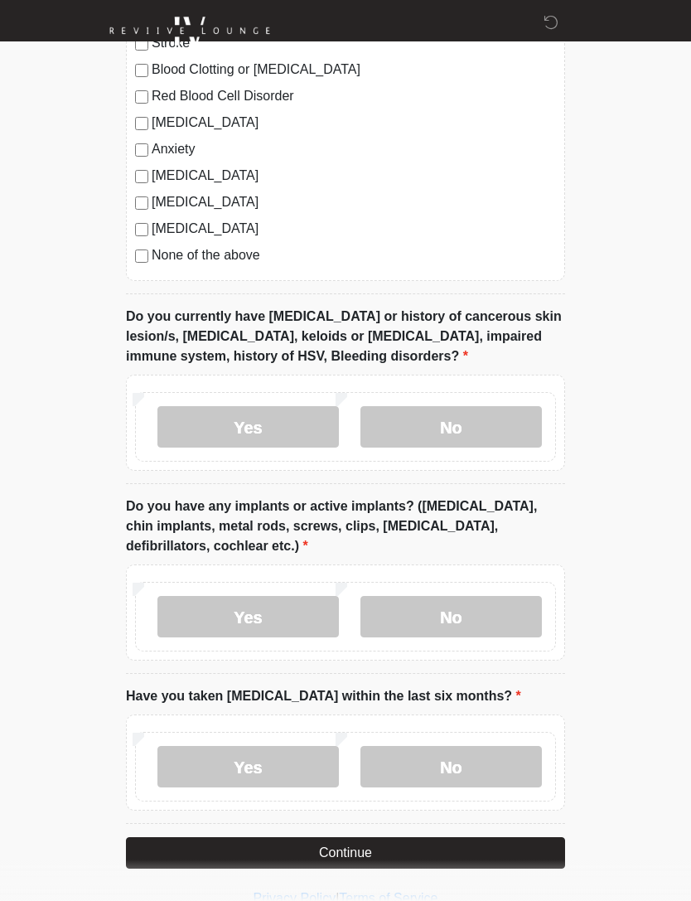  Describe the element at coordinates (142, 97) in the screenshot. I see `input: Red Blood Cell Disorder` at that location.